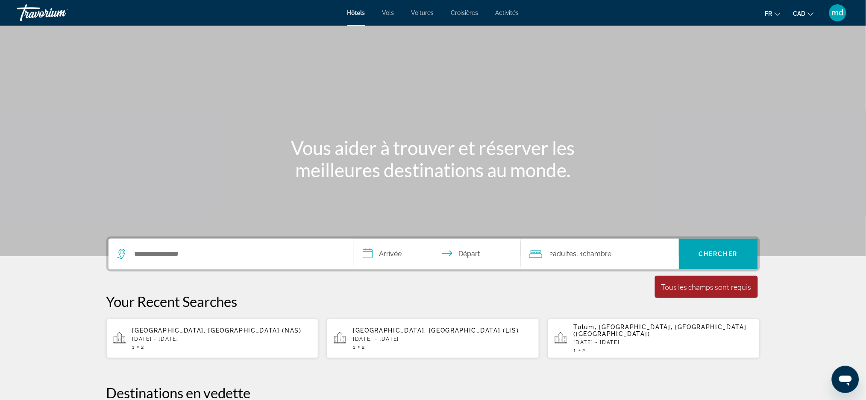 The height and width of the screenshot is (400, 866). What do you see at coordinates (837, 13) in the screenshot?
I see `span: md` at bounding box center [837, 13].